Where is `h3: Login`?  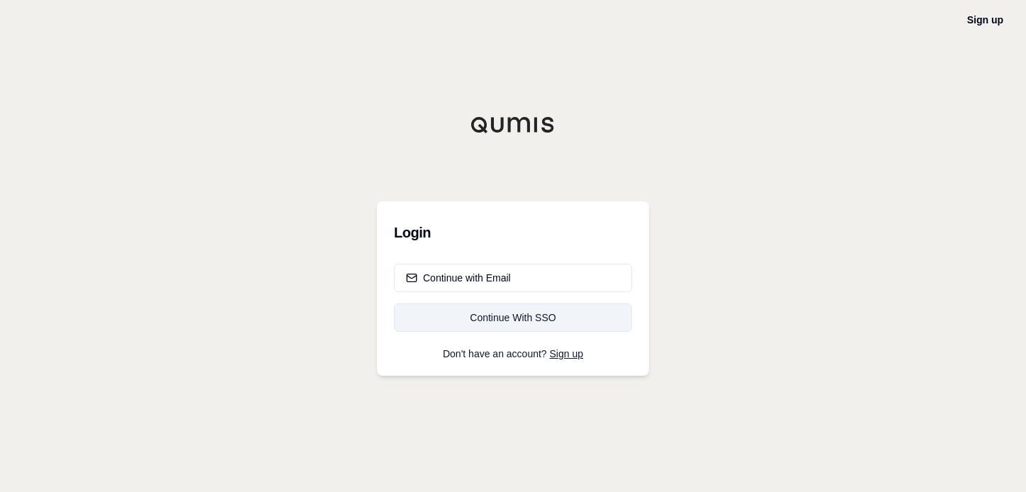
h3: Login is located at coordinates (513, 232).